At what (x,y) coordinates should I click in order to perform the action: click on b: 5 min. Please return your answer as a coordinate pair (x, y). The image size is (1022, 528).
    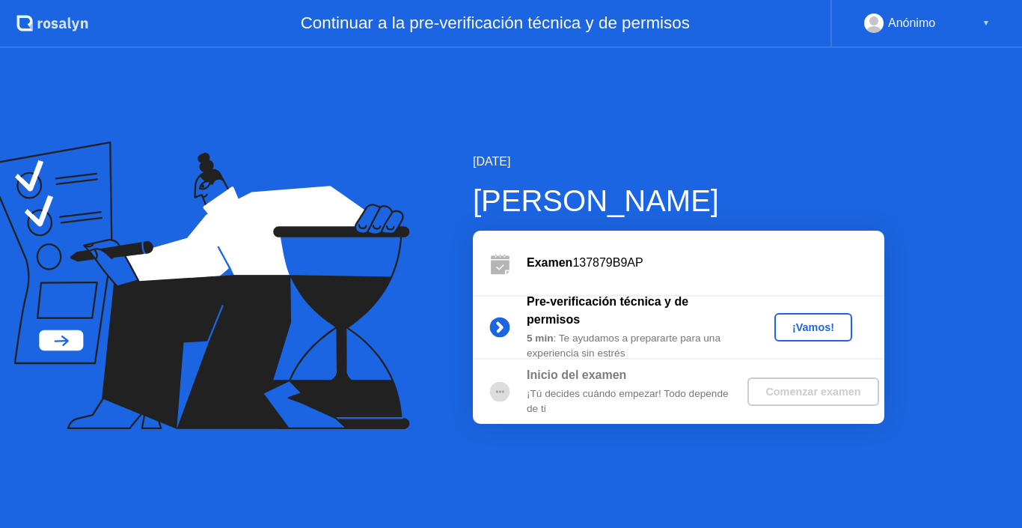
    Looking at the image, I should click on (540, 337).